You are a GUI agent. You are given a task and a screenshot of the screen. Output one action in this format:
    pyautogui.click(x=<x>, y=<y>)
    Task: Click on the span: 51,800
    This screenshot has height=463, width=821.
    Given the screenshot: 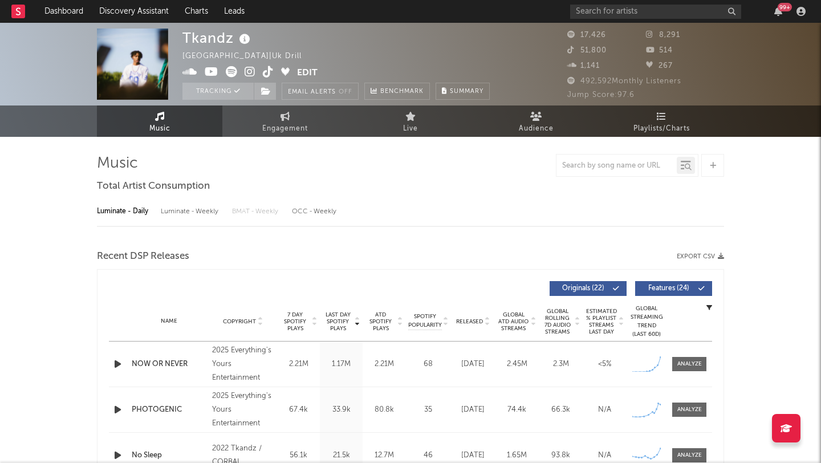 What is the action you would take?
    pyautogui.click(x=587, y=50)
    